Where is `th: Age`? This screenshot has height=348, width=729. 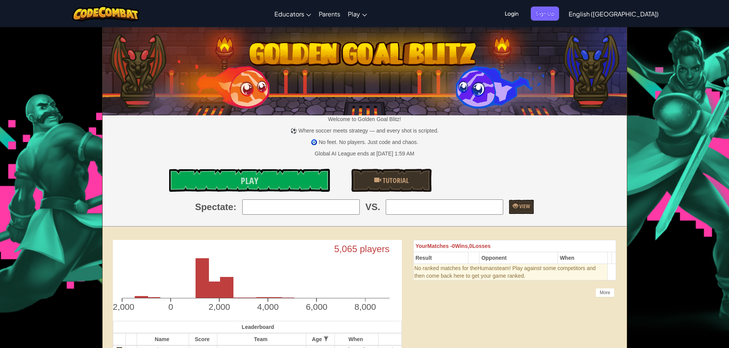 th: Age is located at coordinates (320, 340).